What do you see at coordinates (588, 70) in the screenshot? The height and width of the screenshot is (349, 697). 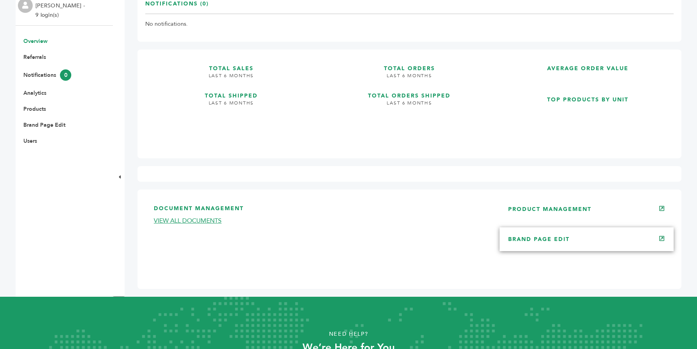 I see `a: AVERAGE ORDER VALUE` at bounding box center [588, 70].